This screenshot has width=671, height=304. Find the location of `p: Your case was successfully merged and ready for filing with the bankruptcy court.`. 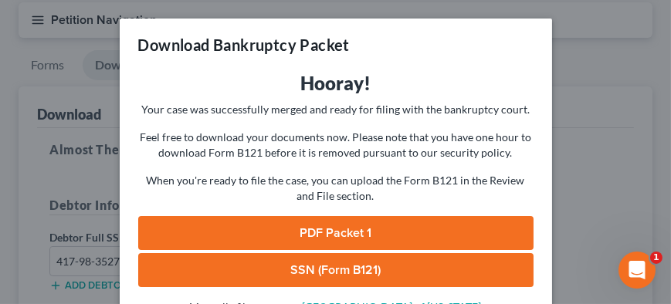

p: Your case was successfully merged and ready for filing with the bankruptcy court. is located at coordinates (336, 110).